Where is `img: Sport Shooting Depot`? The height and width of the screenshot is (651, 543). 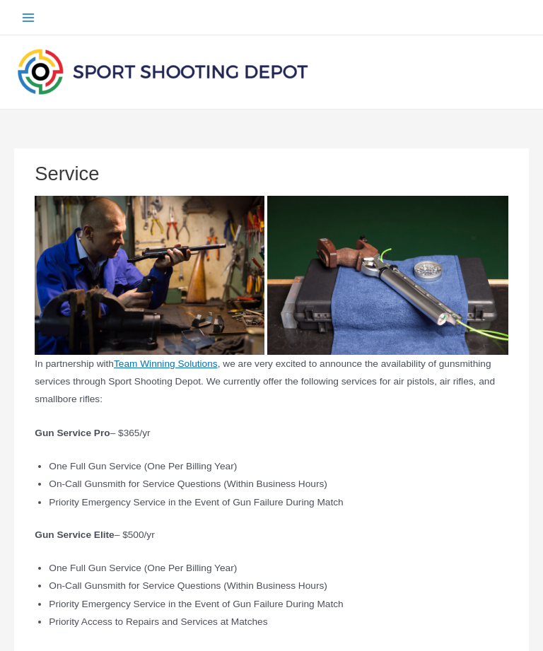 img: Sport Shooting Depot is located at coordinates (163, 71).